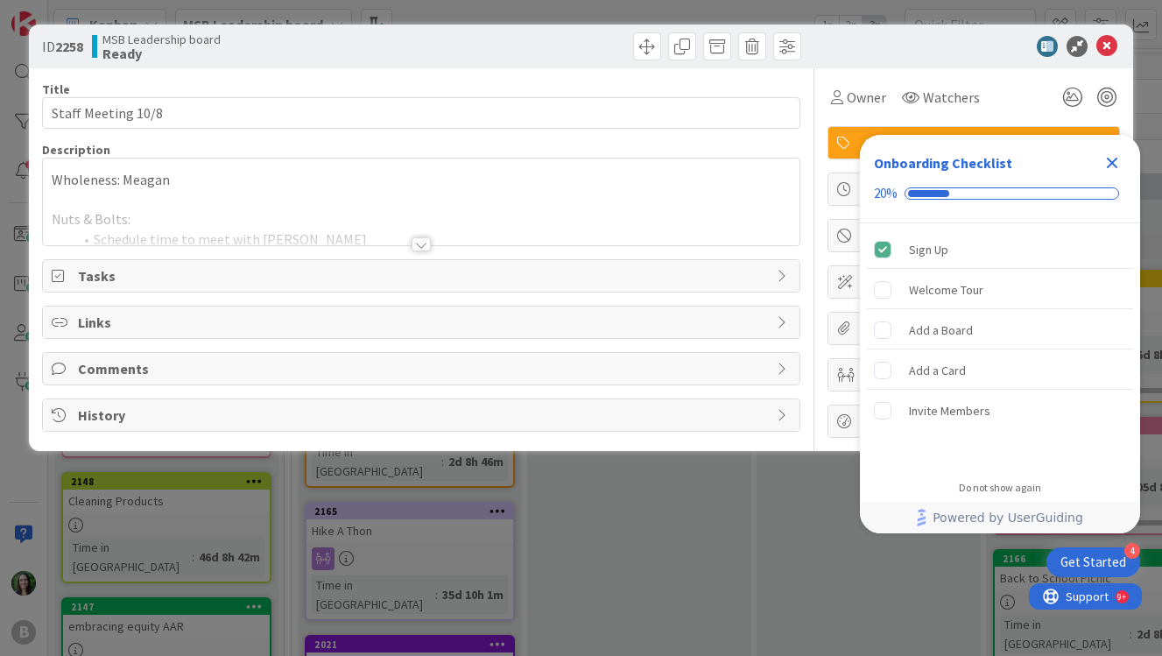  What do you see at coordinates (949, 411) in the screenshot?
I see `div: Invite Members` at bounding box center [949, 411].